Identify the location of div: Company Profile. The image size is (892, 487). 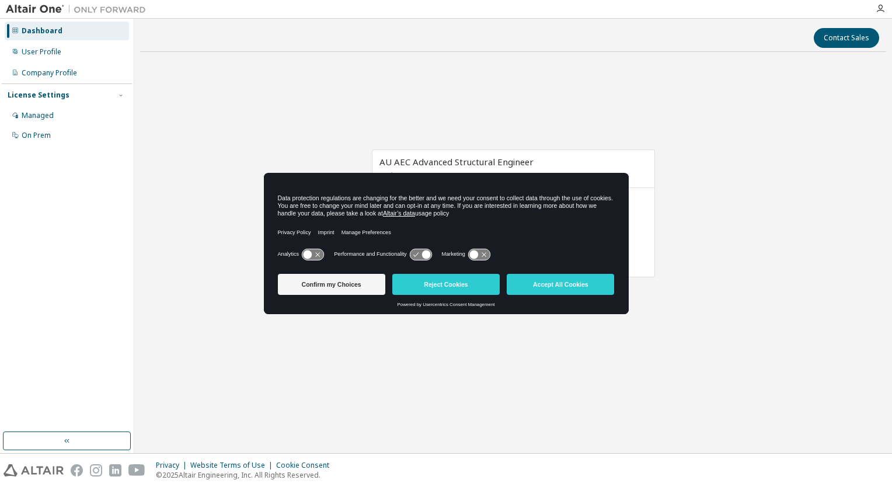
(49, 73).